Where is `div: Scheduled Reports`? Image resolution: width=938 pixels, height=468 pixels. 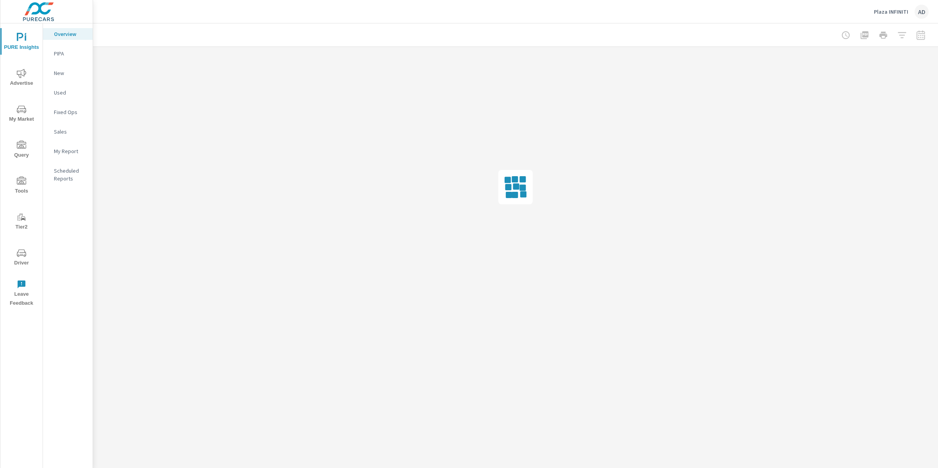 div: Scheduled Reports is located at coordinates (68, 175).